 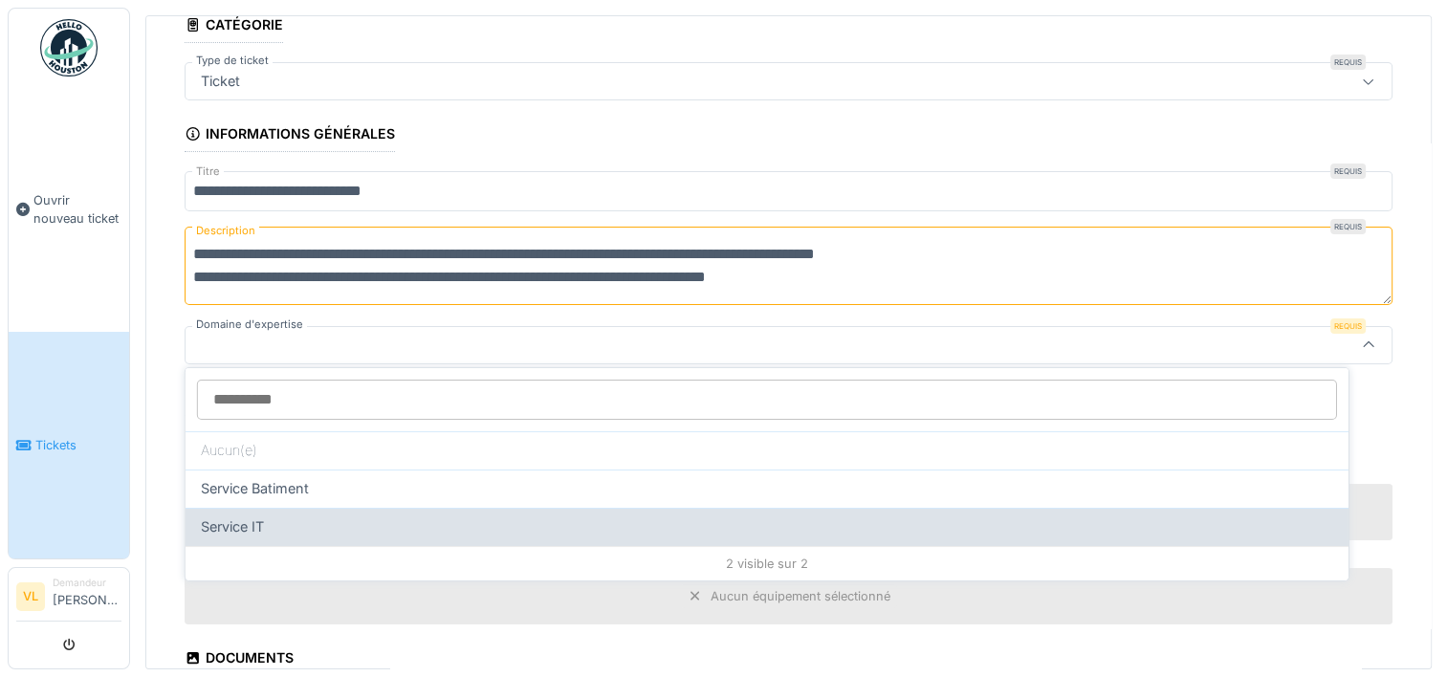 I want to click on label: Description, so click(x=226, y=231).